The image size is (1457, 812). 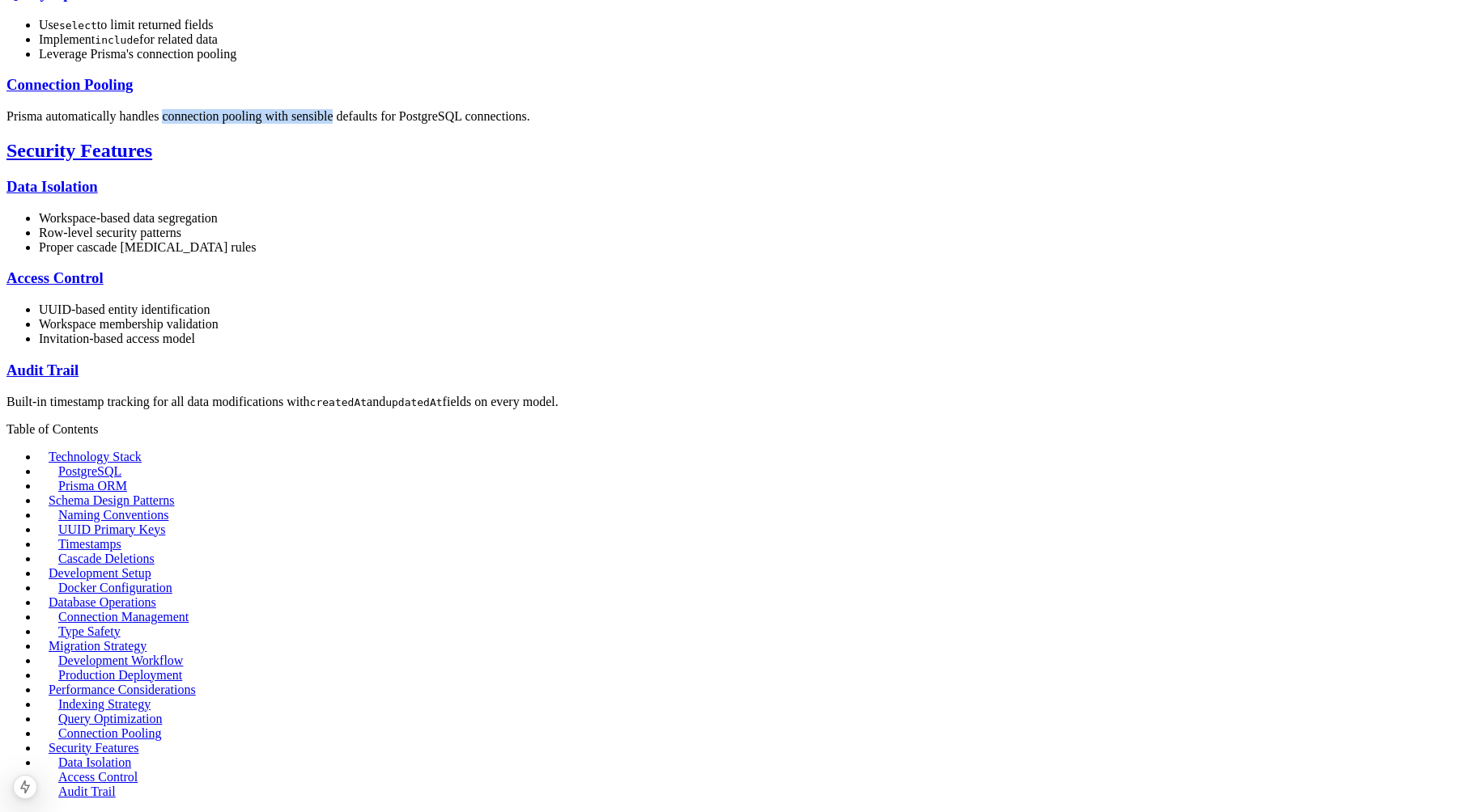 What do you see at coordinates (99, 572) in the screenshot?
I see `a: Development Setup` at bounding box center [99, 572].